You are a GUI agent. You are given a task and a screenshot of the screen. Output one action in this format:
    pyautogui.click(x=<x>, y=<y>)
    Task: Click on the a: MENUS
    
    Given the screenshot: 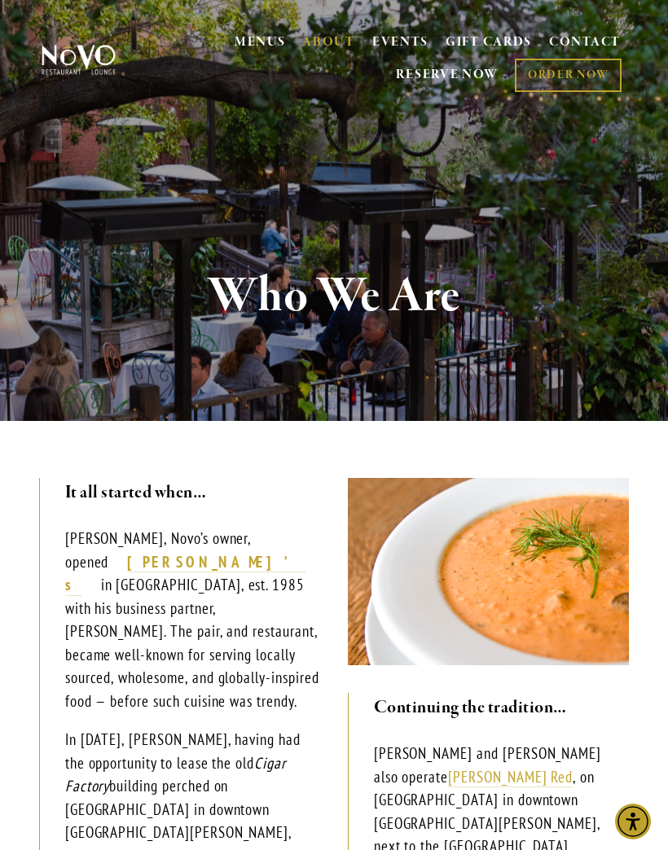 What is the action you would take?
    pyautogui.click(x=260, y=42)
    